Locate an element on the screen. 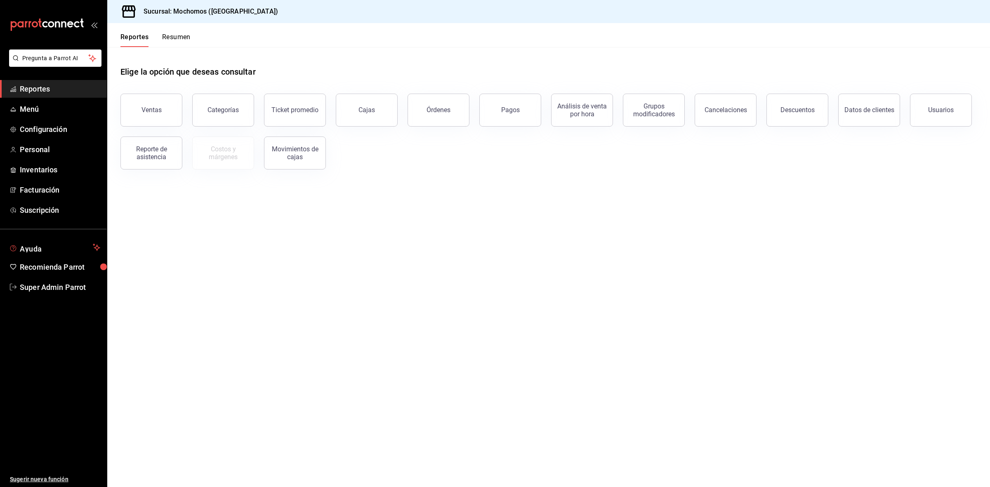 The height and width of the screenshot is (487, 990). button: Resumen is located at coordinates (176, 40).